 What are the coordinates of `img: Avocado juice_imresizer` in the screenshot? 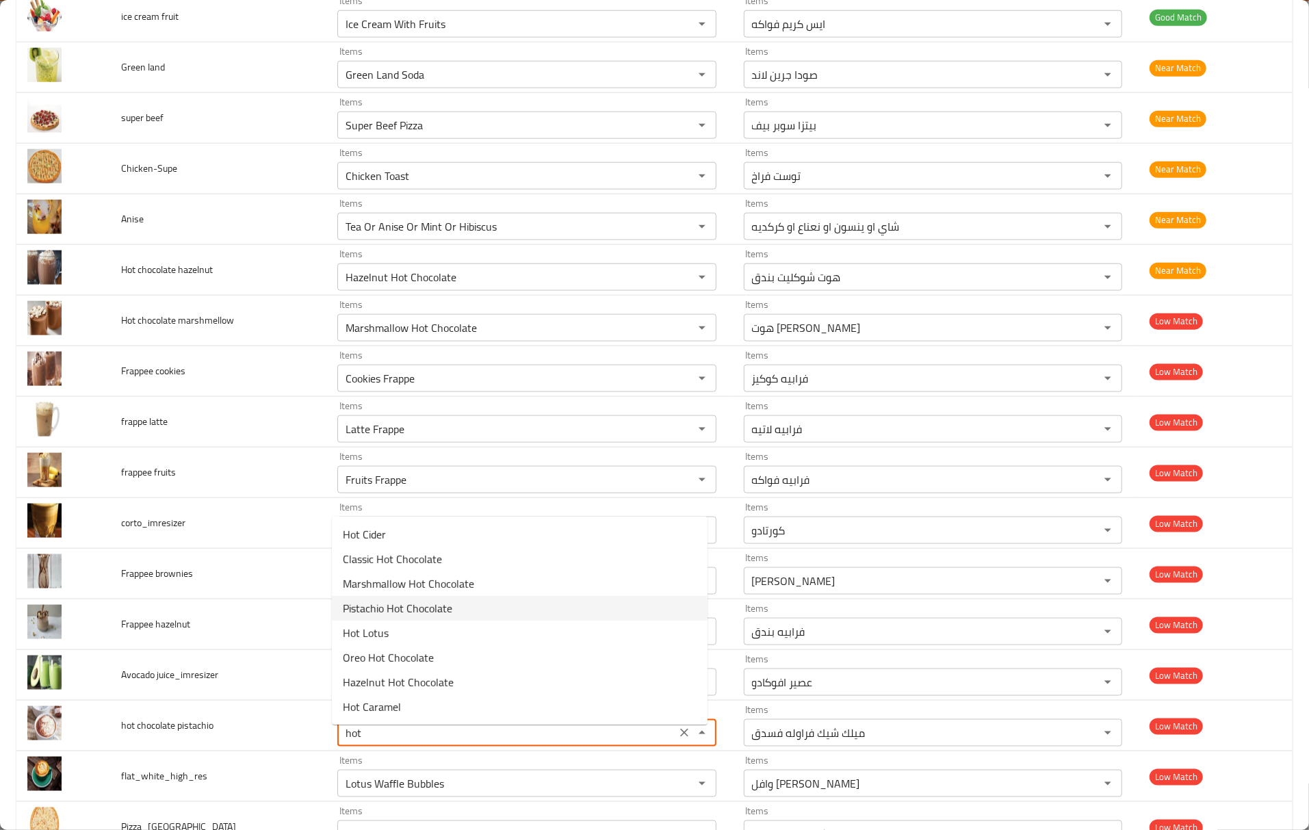 It's located at (44, 673).